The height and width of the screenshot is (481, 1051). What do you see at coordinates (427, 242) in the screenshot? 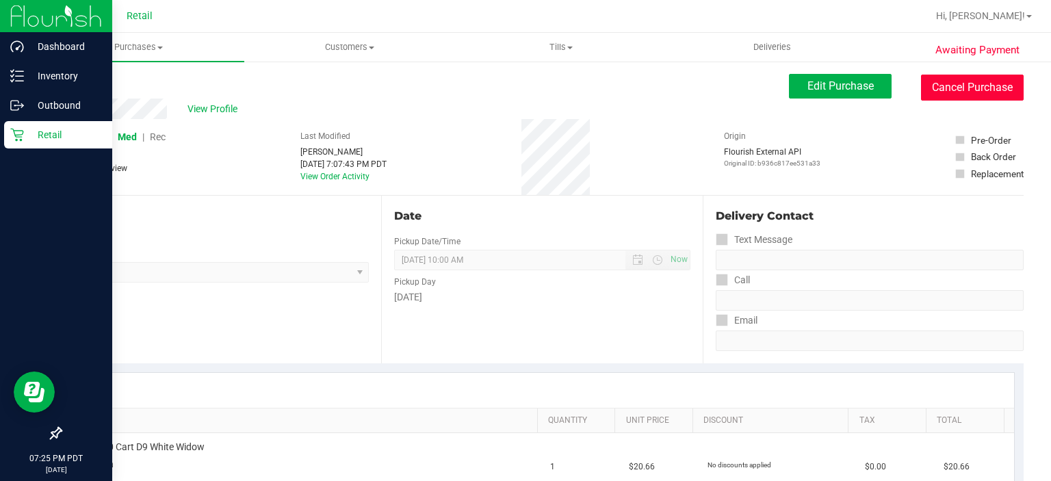
I see `label: Pickup Date/Time` at bounding box center [427, 242].